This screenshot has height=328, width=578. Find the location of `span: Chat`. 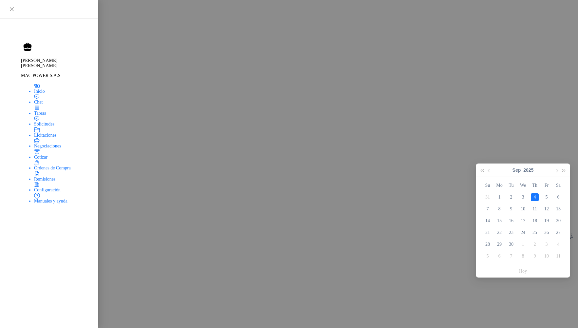

span: Chat is located at coordinates (38, 102).